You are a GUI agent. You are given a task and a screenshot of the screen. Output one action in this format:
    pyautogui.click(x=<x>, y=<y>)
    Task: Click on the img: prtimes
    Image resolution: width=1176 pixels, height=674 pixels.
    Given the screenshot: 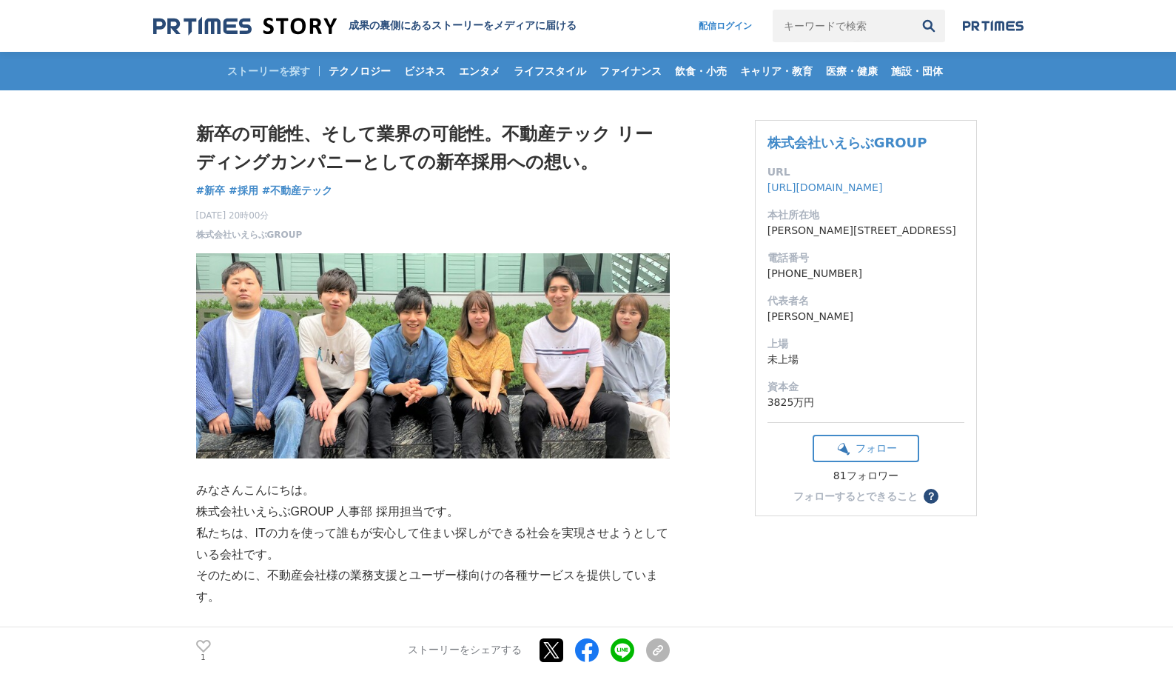 What is the action you would take?
    pyautogui.click(x=993, y=26)
    